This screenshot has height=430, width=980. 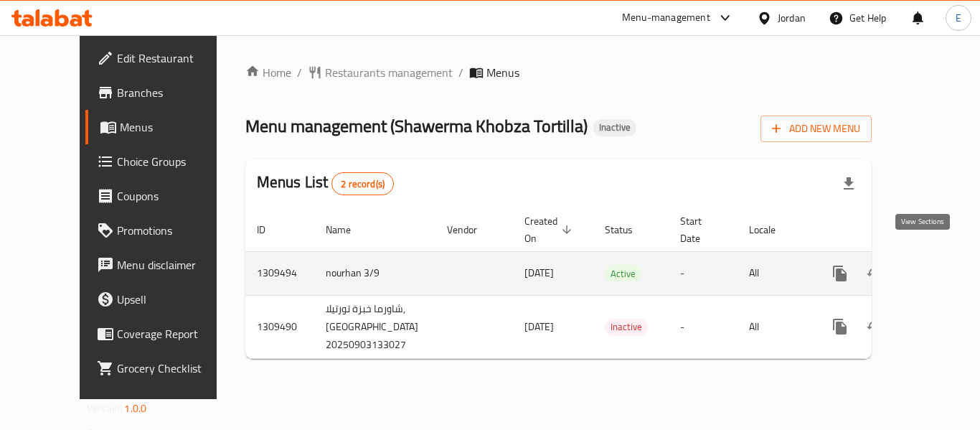 I want to click on span: Choice Groups, so click(x=174, y=161).